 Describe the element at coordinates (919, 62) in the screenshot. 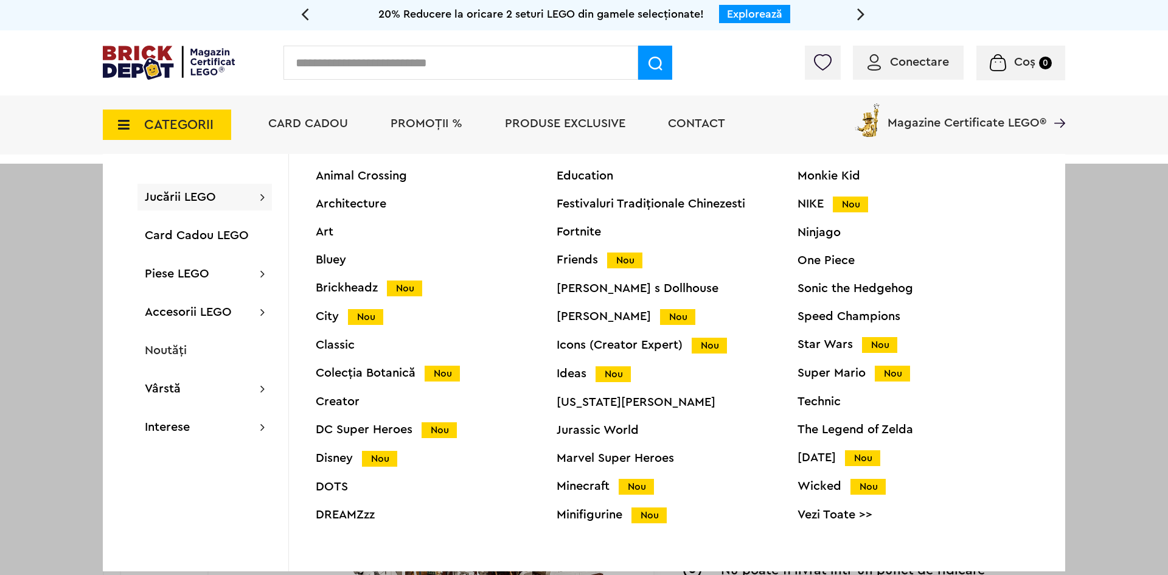

I see `span: Conectare` at that location.